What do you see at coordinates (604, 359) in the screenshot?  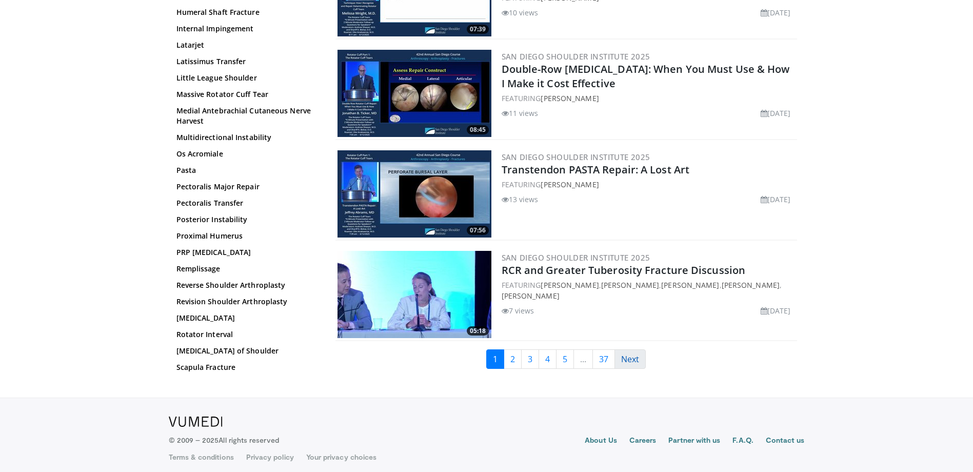 I see `a: 37` at bounding box center [604, 359].